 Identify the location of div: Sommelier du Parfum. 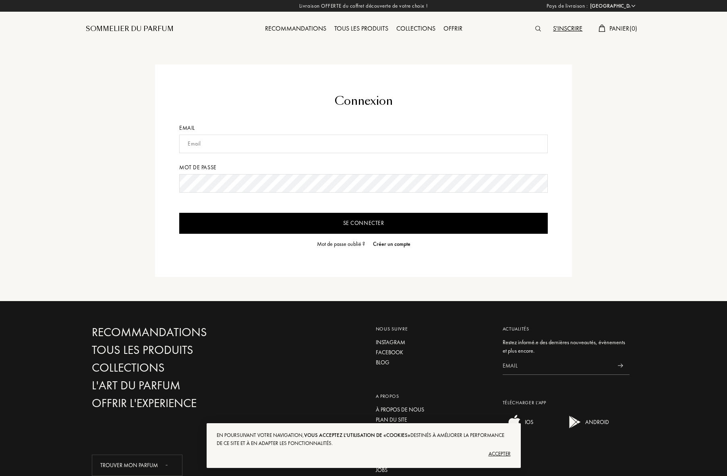
(130, 29).